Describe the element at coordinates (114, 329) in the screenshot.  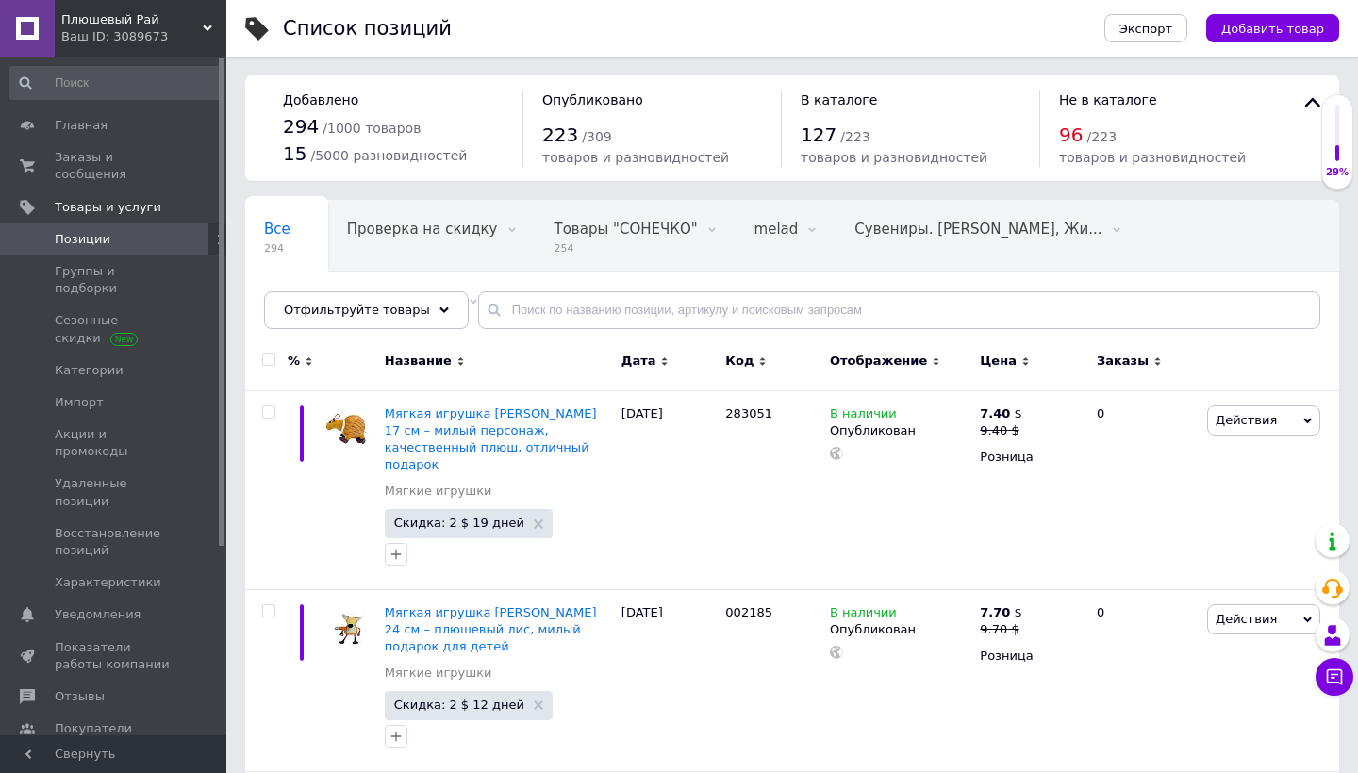
I see `span: Сезонные скидки` at that location.